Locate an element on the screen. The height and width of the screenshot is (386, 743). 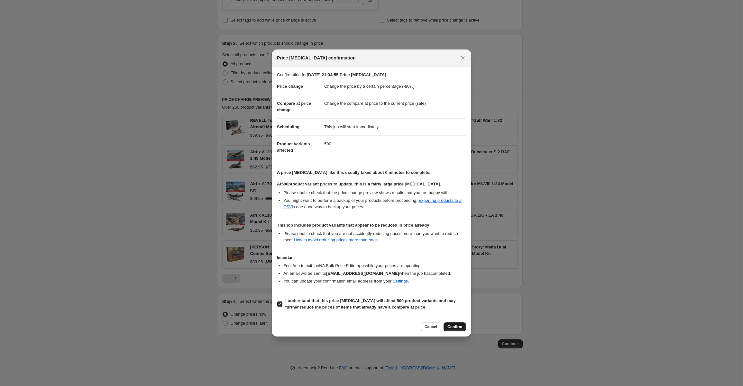
dd: Change the price by a certain percentage (-80%) is located at coordinates (395, 87).